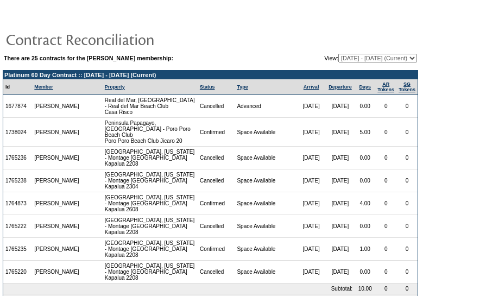  Describe the element at coordinates (43, 87) in the screenshot. I see `a: Member` at that location.